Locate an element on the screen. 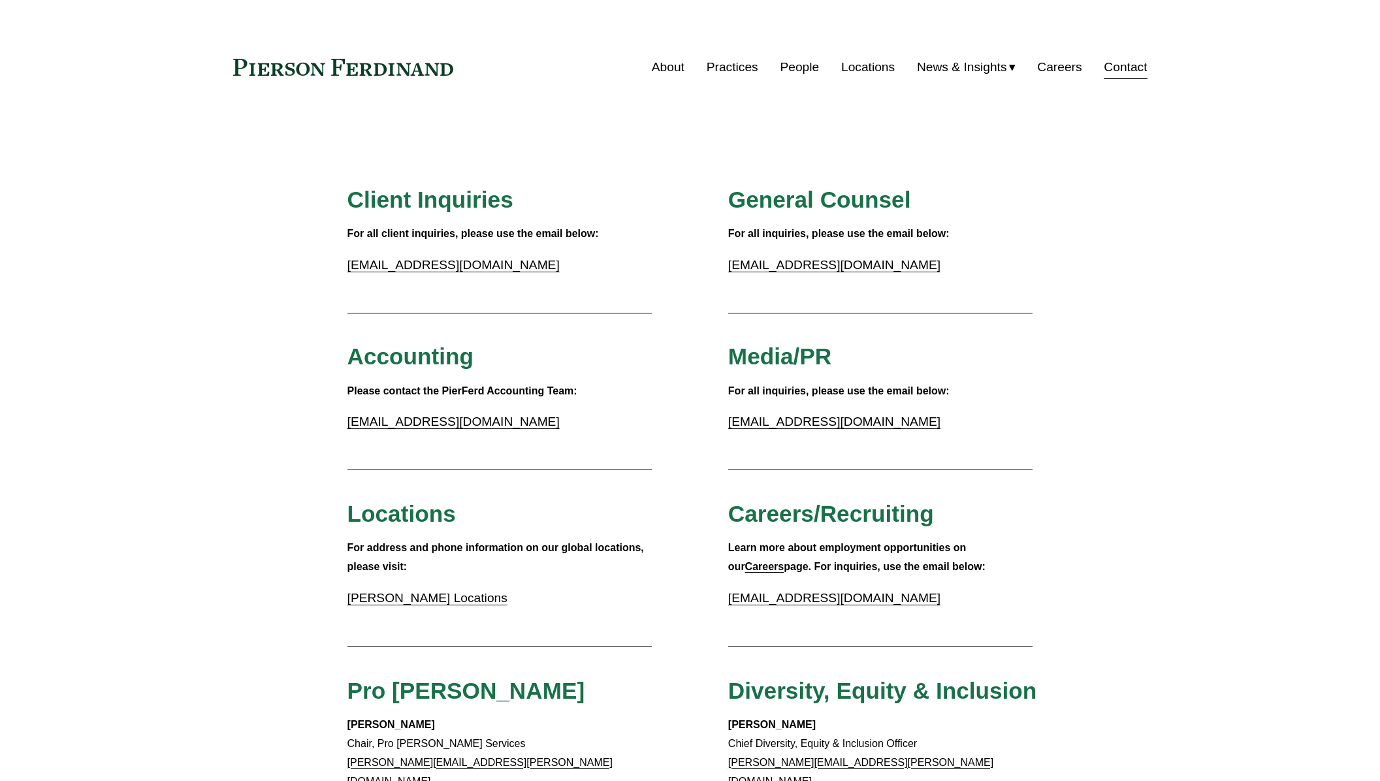  a: folder dropdown is located at coordinates (966, 67).